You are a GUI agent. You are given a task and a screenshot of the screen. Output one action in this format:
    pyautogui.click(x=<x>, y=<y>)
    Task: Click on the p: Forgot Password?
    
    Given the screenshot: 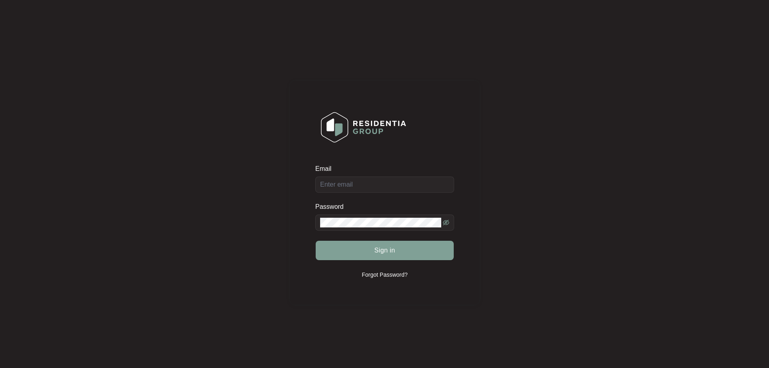 What is the action you would take?
    pyautogui.click(x=385, y=275)
    